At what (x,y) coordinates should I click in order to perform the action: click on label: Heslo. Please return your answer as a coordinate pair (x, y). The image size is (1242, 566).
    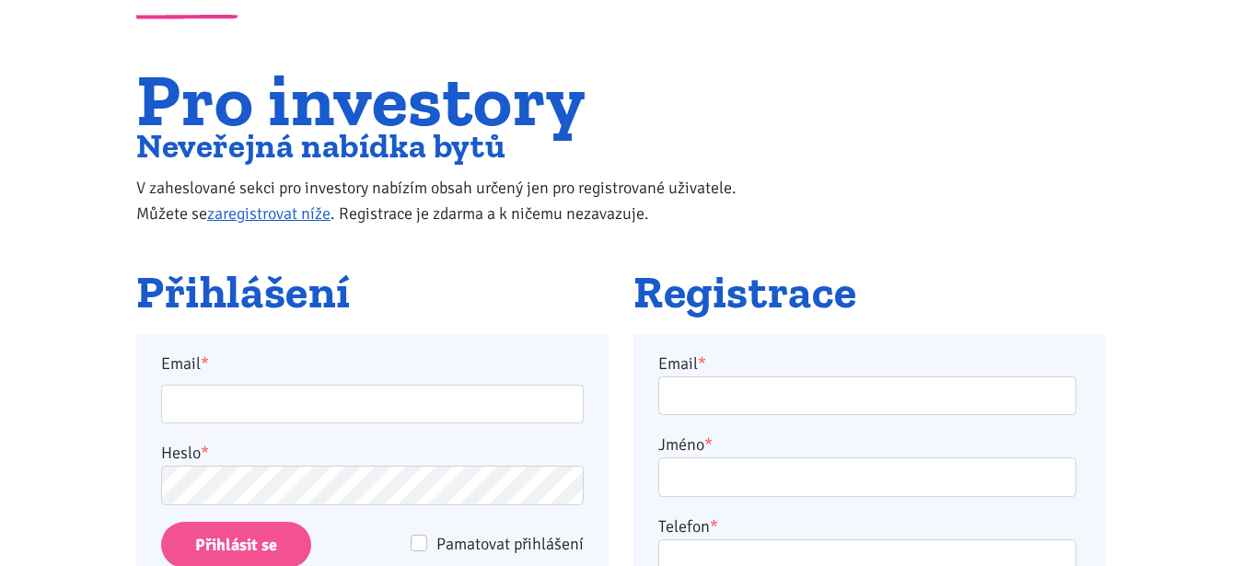
    Looking at the image, I should click on (185, 453).